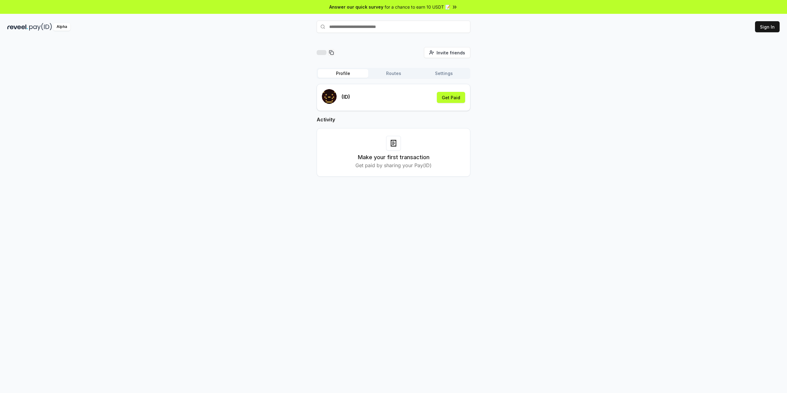 This screenshot has width=787, height=393. What do you see at coordinates (767, 27) in the screenshot?
I see `button: Sign In` at bounding box center [767, 27].